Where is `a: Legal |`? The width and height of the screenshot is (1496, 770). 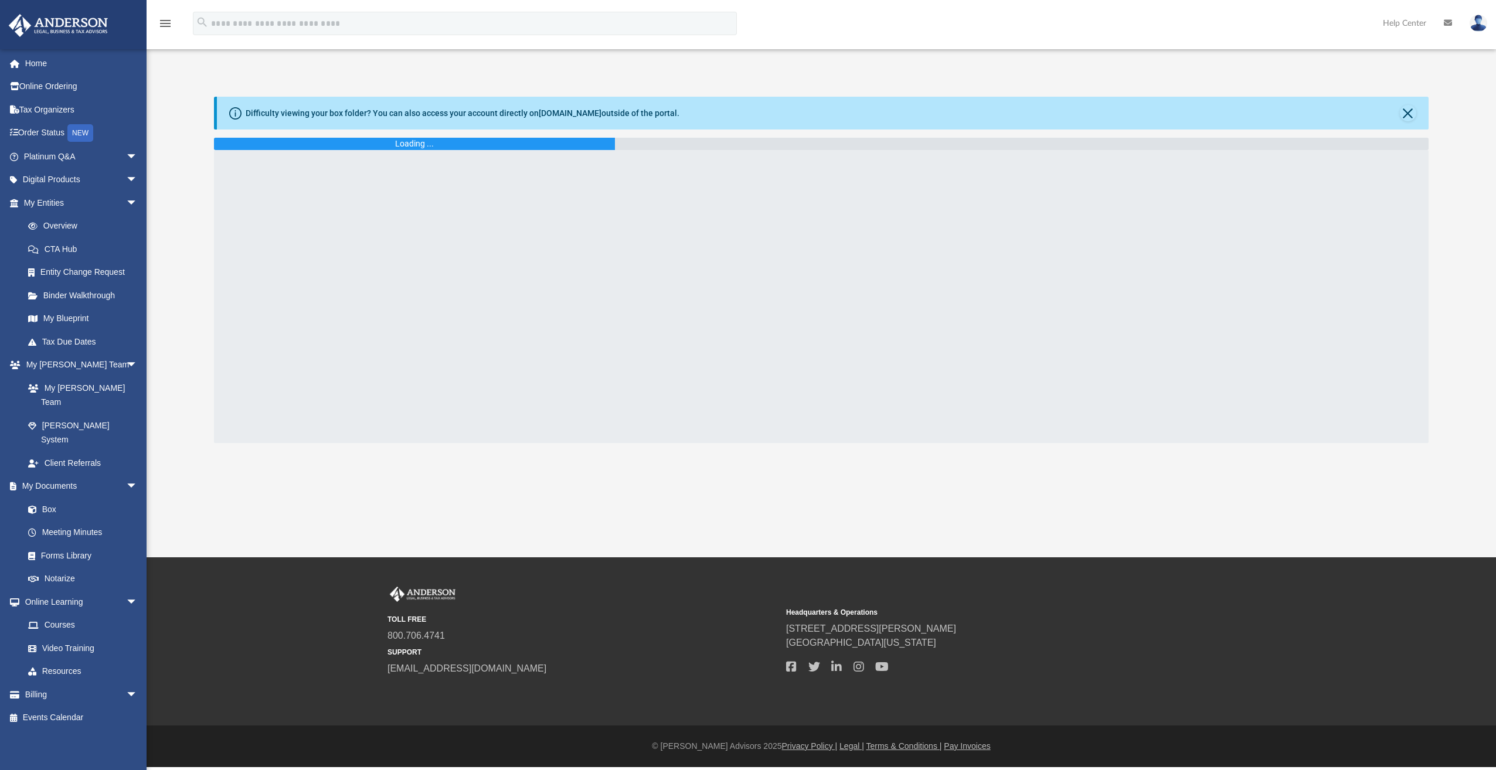 a: Legal | is located at coordinates (852, 746).